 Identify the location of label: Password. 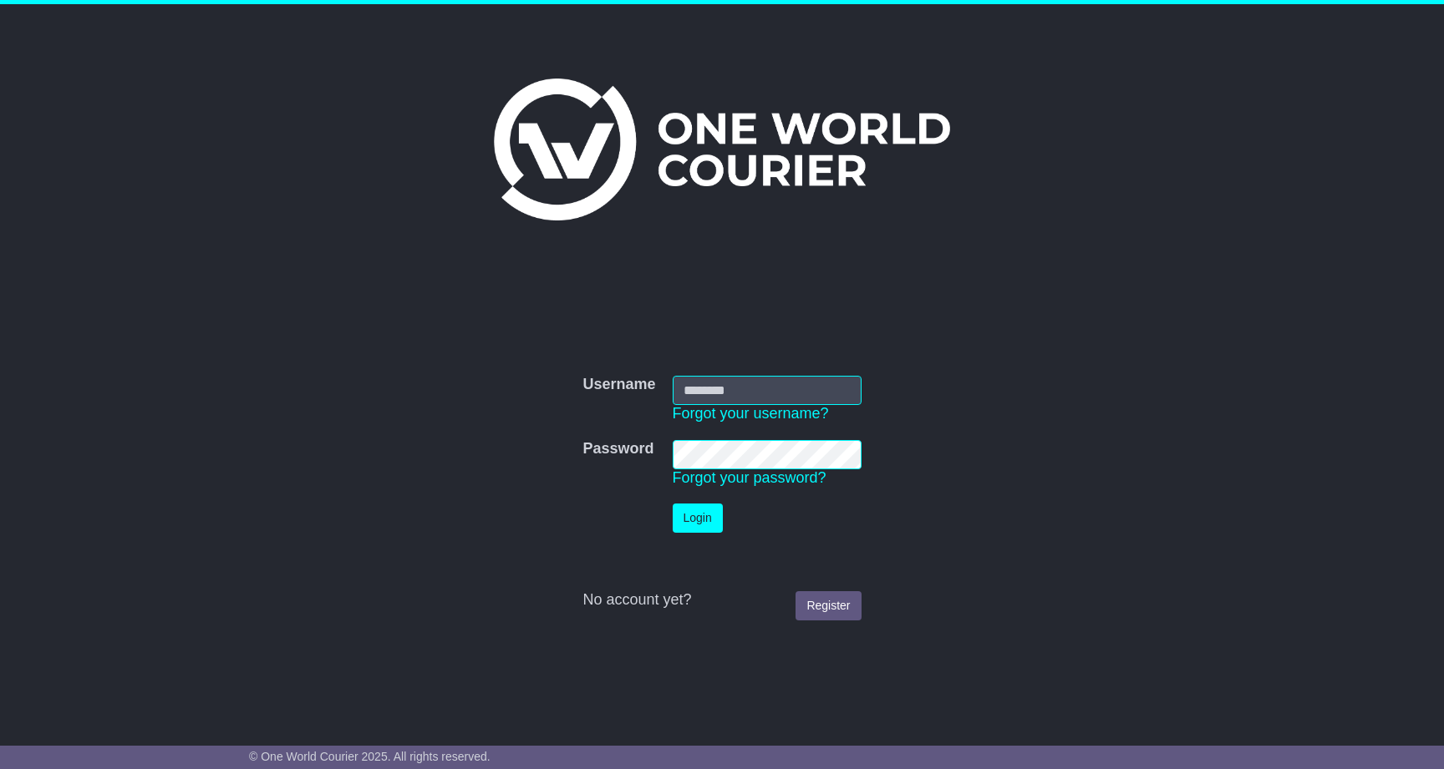
(617, 449).